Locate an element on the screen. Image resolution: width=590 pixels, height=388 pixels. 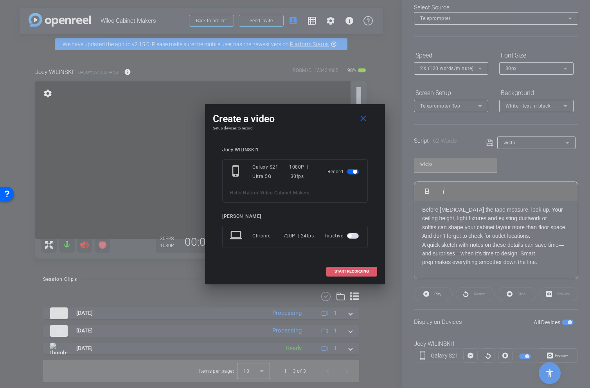
h4: Setup devices to record is located at coordinates (295, 128).